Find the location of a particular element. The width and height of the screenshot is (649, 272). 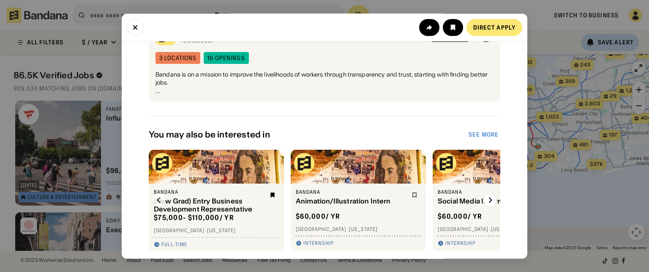

div: Direct Apply is located at coordinates (494, 27).